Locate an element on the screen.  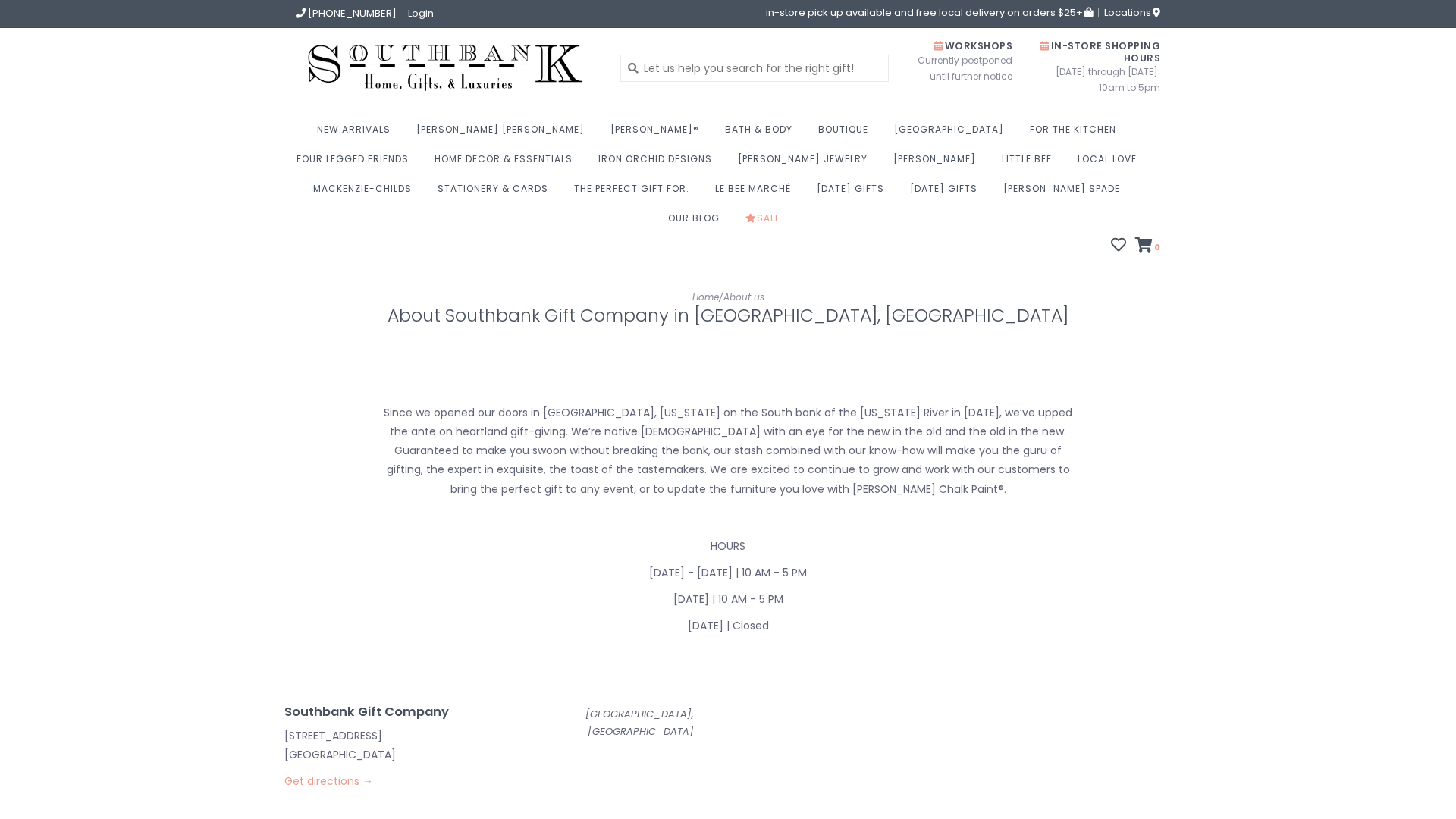
a: Local Love is located at coordinates (1111, 163).